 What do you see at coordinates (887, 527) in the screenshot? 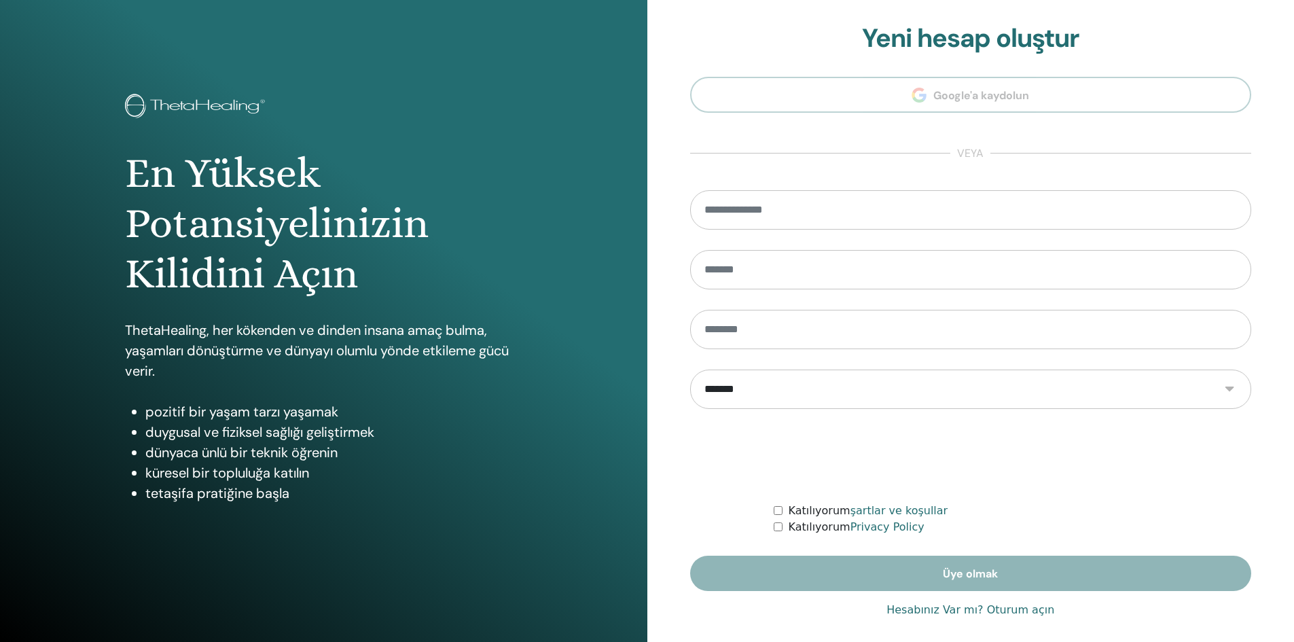
I see `a: Privacy Policy` at bounding box center [887, 527].